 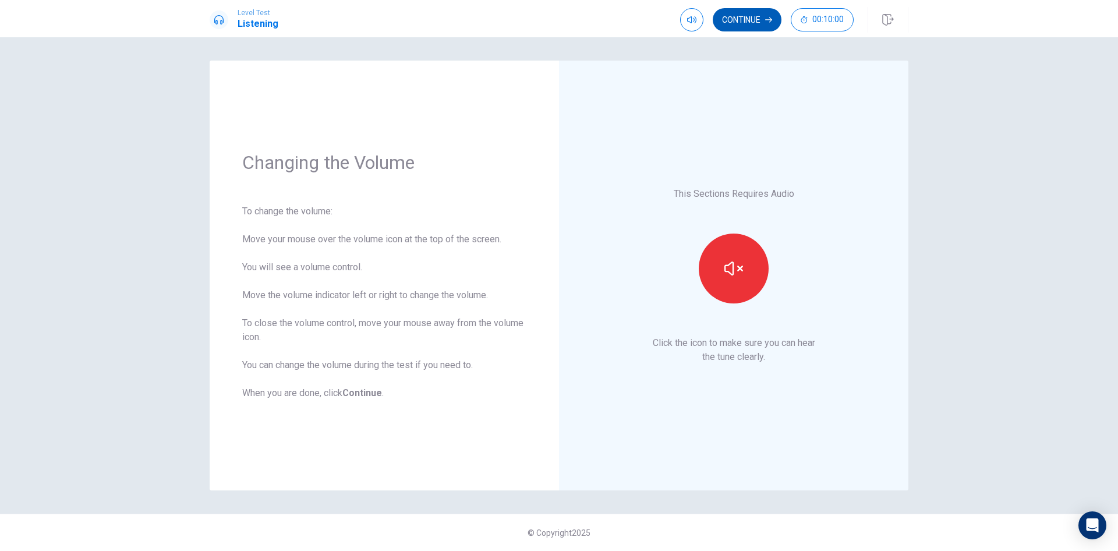 What do you see at coordinates (734, 194) in the screenshot?
I see `p: This Sections Requires Audio` at bounding box center [734, 194].